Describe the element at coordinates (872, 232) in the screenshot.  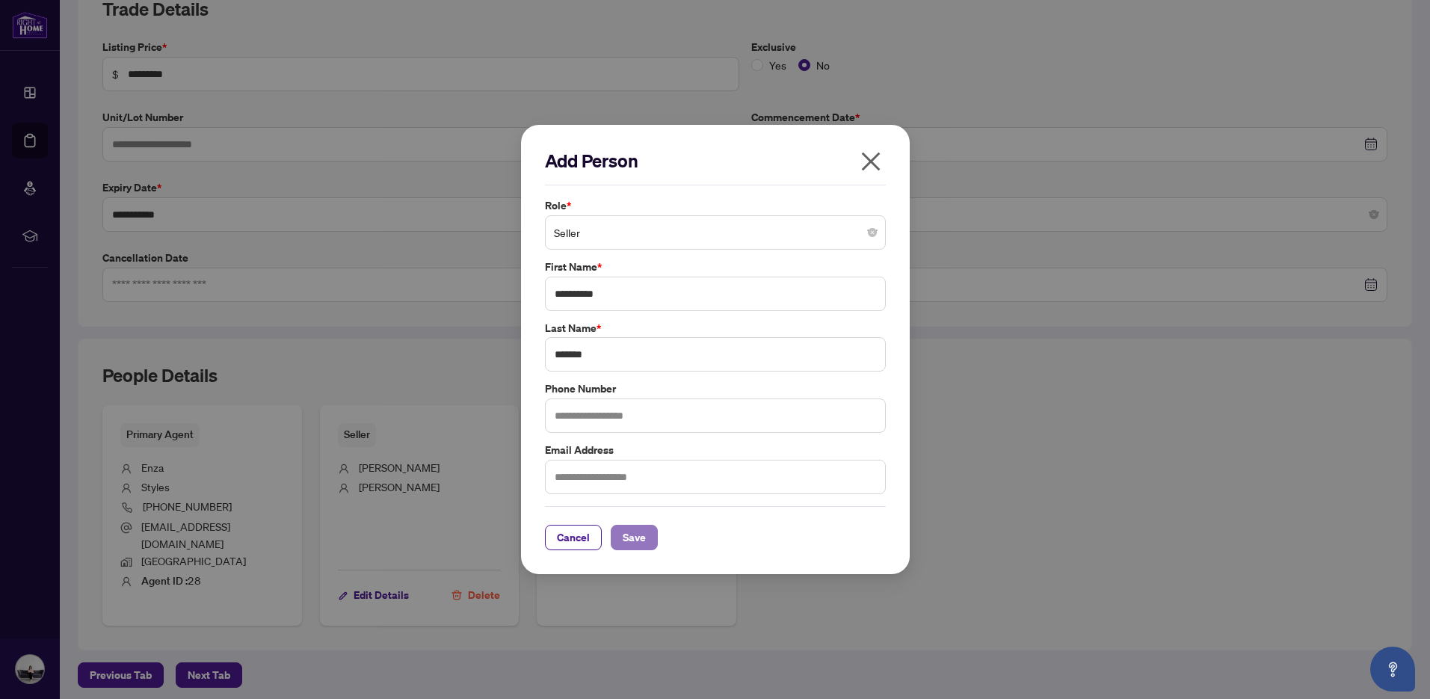
I see `span: close-circle` at that location.